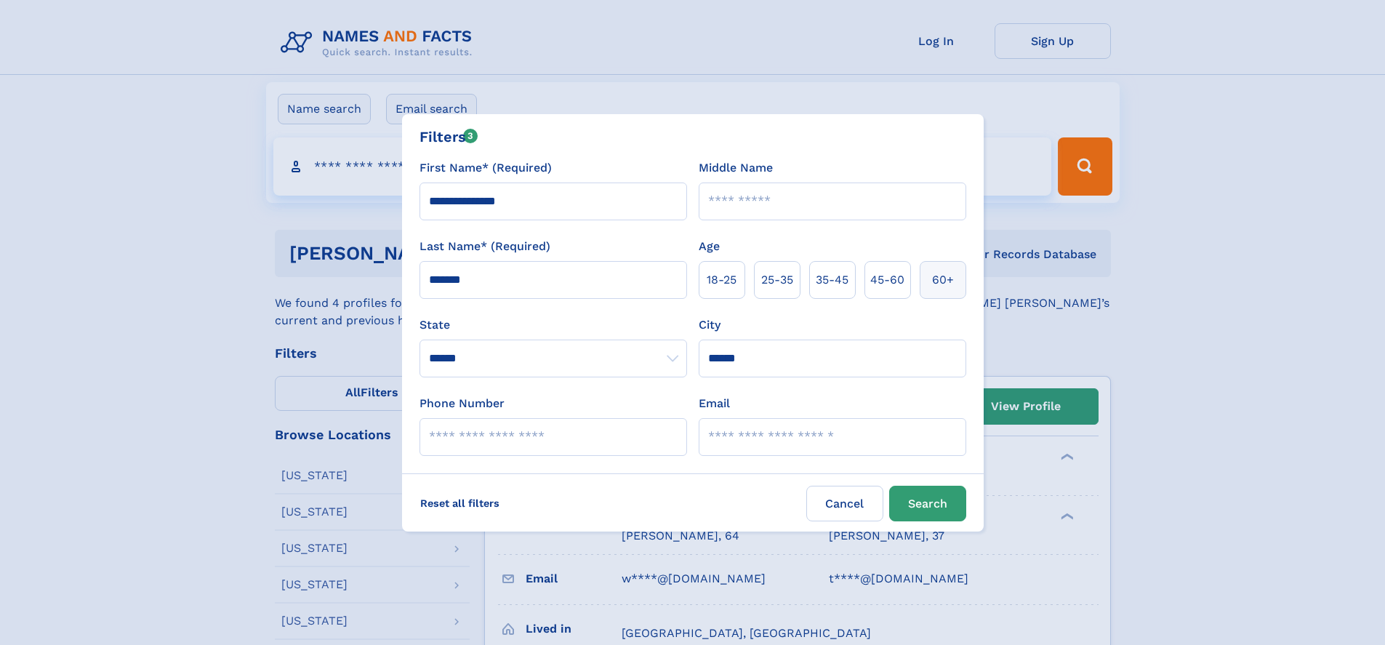 The height and width of the screenshot is (645, 1385). What do you see at coordinates (736, 168) in the screenshot?
I see `label: Middle Name` at bounding box center [736, 168].